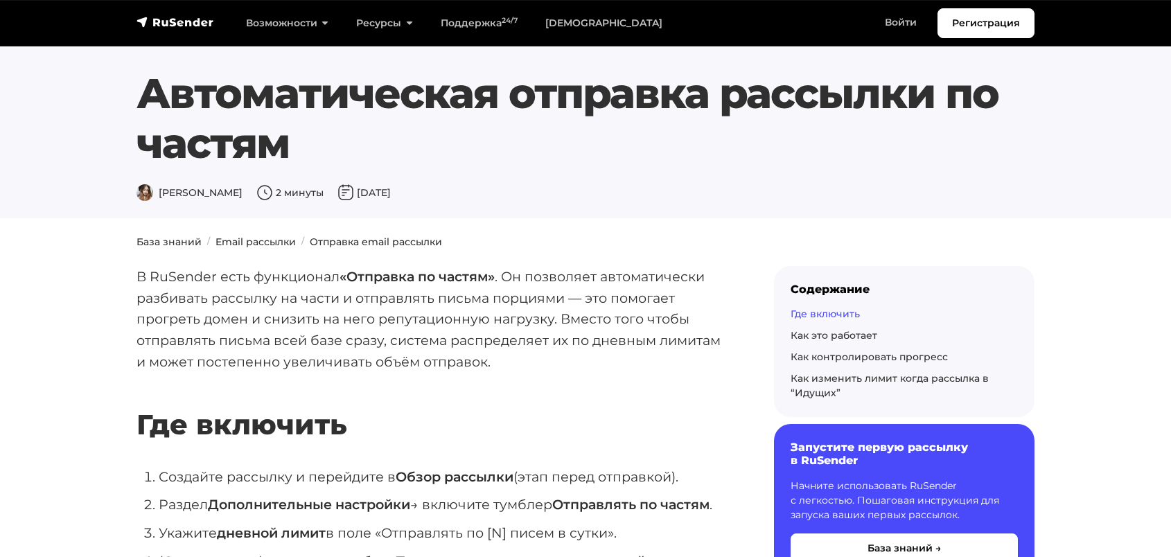 The width and height of the screenshot is (1171, 557). Describe the element at coordinates (384, 23) in the screenshot. I see `a: Ресурсы` at that location.